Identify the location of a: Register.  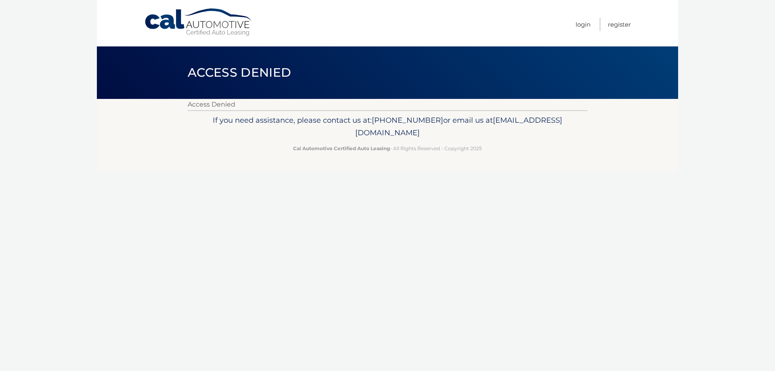
(619, 24).